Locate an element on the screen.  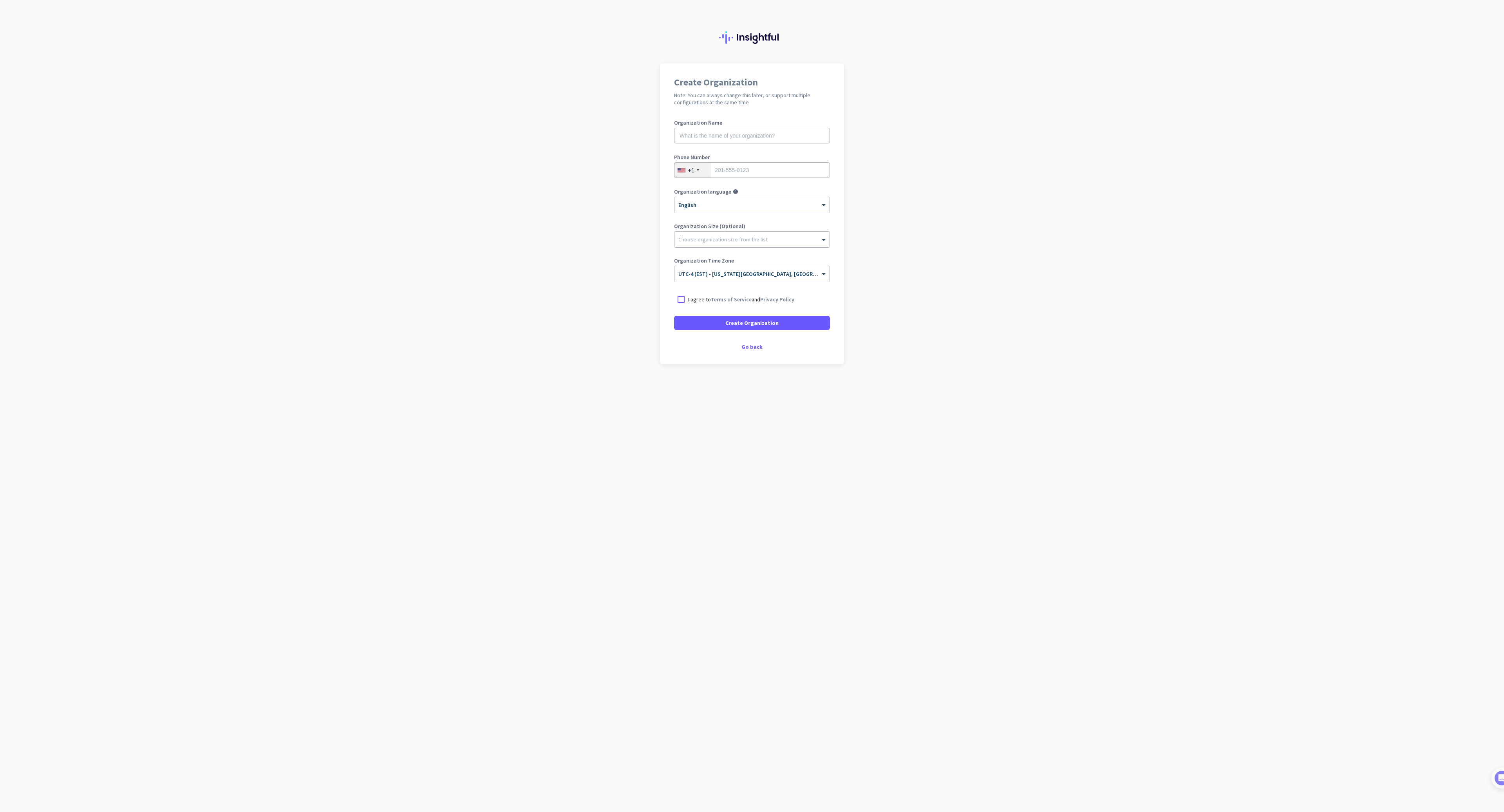
a: Terms of Service is located at coordinates (731, 300).